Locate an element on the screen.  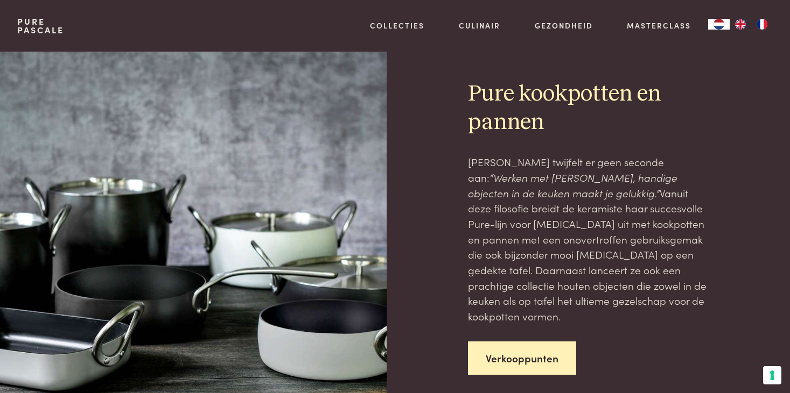
a: Collecties is located at coordinates (397, 25).